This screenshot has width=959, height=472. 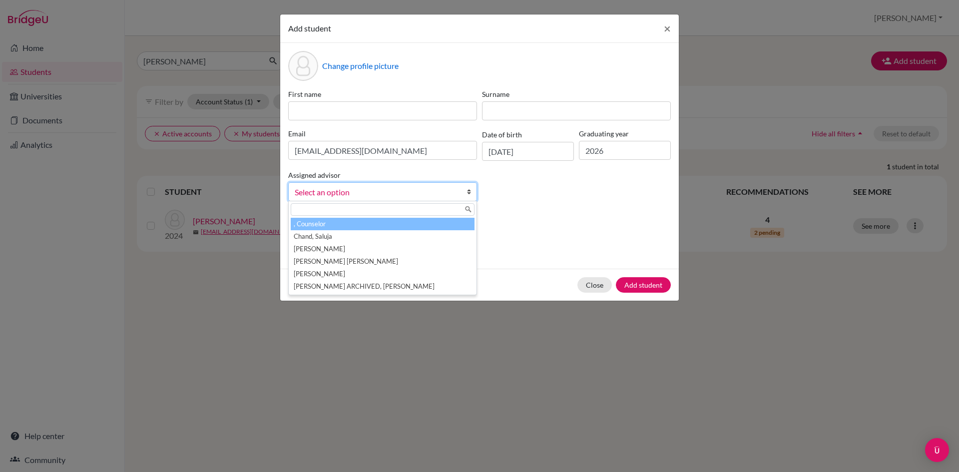 I want to click on span: Select an option, so click(x=376, y=192).